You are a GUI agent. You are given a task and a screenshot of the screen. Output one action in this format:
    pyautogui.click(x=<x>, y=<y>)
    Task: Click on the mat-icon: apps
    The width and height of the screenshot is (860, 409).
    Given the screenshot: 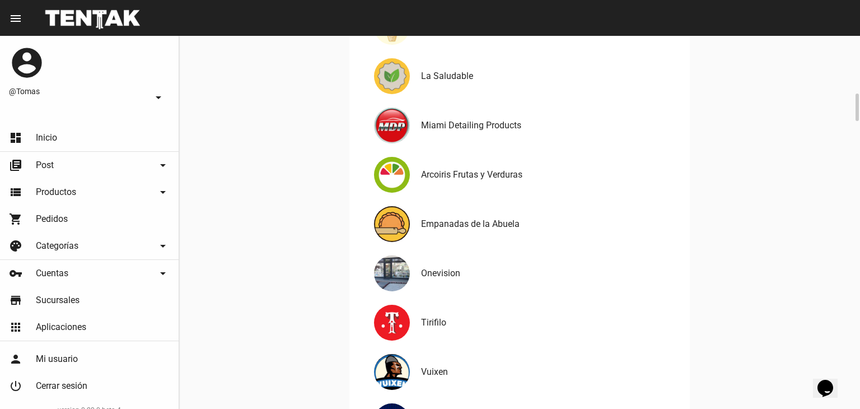 What is the action you would take?
    pyautogui.click(x=16, y=327)
    